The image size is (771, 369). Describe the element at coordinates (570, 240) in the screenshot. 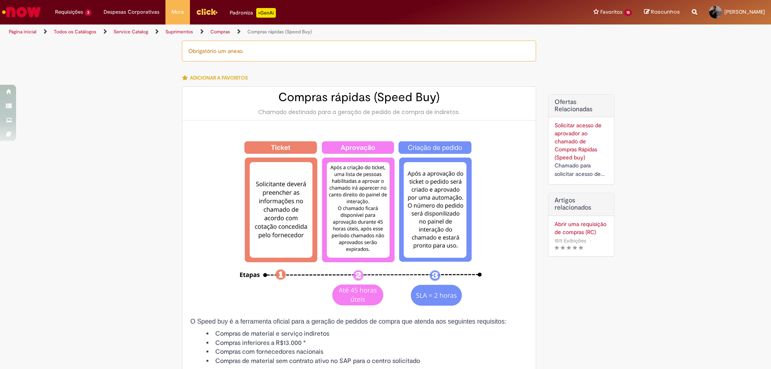

I see `span: 1511 Exibições` at that location.